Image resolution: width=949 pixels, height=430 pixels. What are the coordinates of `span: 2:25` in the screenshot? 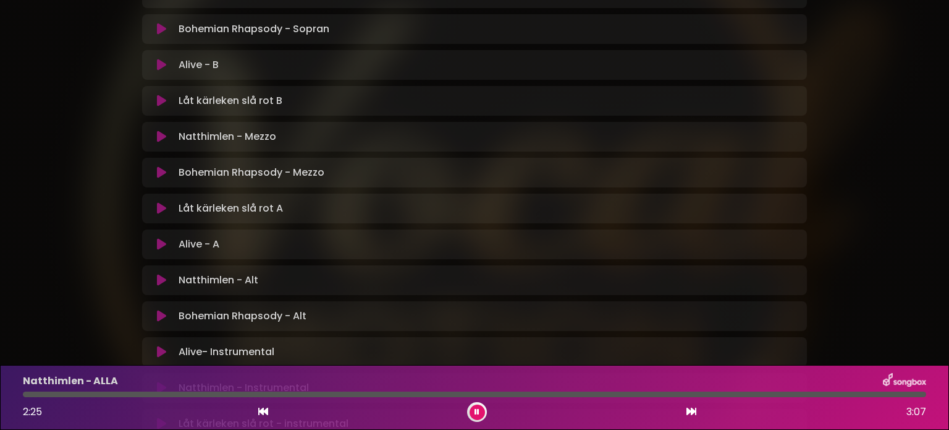 It's located at (32, 411).